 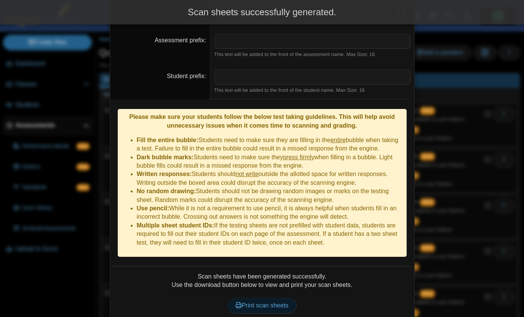 What do you see at coordinates (262, 121) in the screenshot?
I see `b: Please make sure your students follow the below test taking guidelines. This will help avoid unne...` at bounding box center [262, 121].